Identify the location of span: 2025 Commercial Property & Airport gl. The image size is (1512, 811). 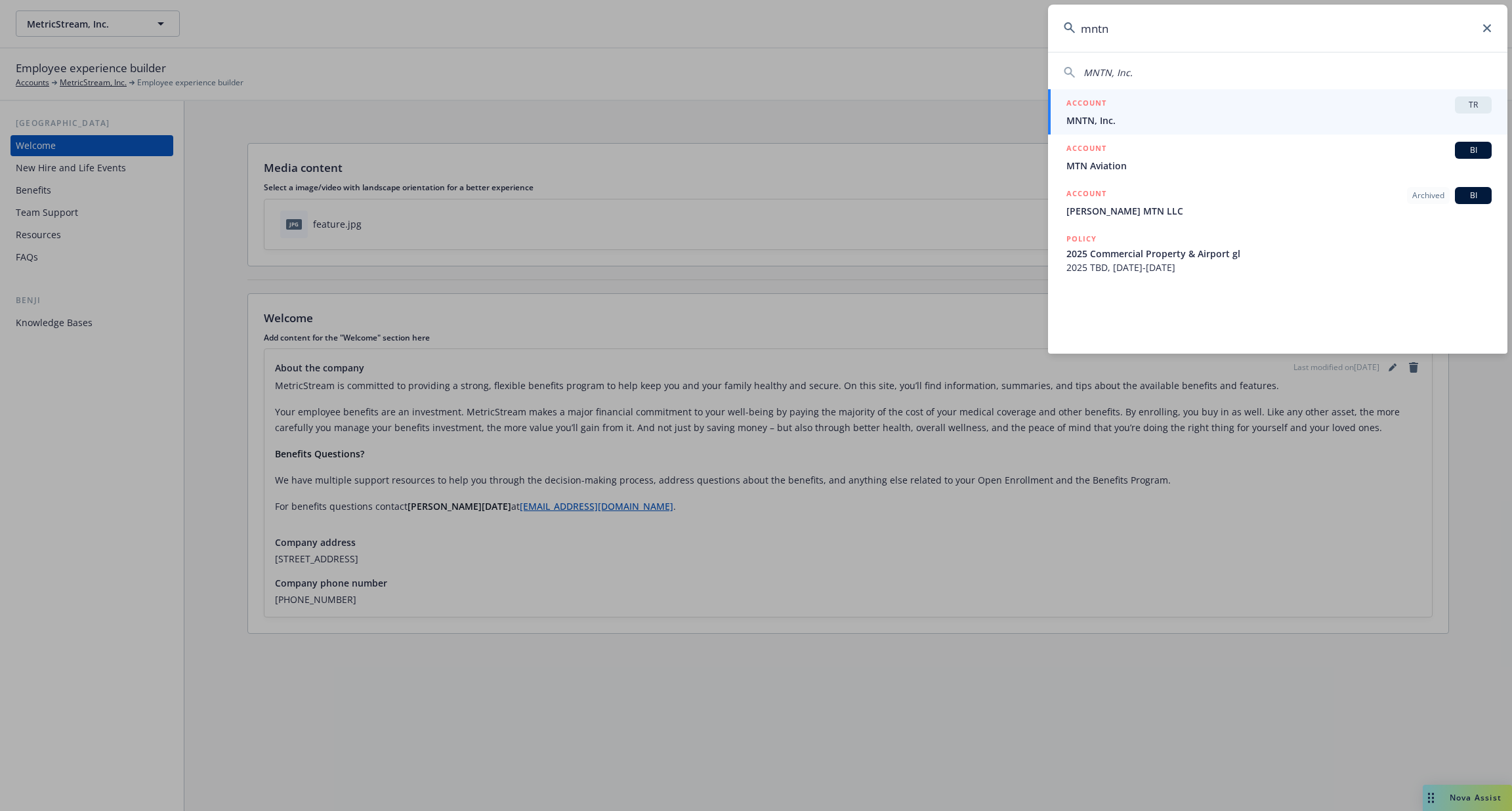
(1279, 253).